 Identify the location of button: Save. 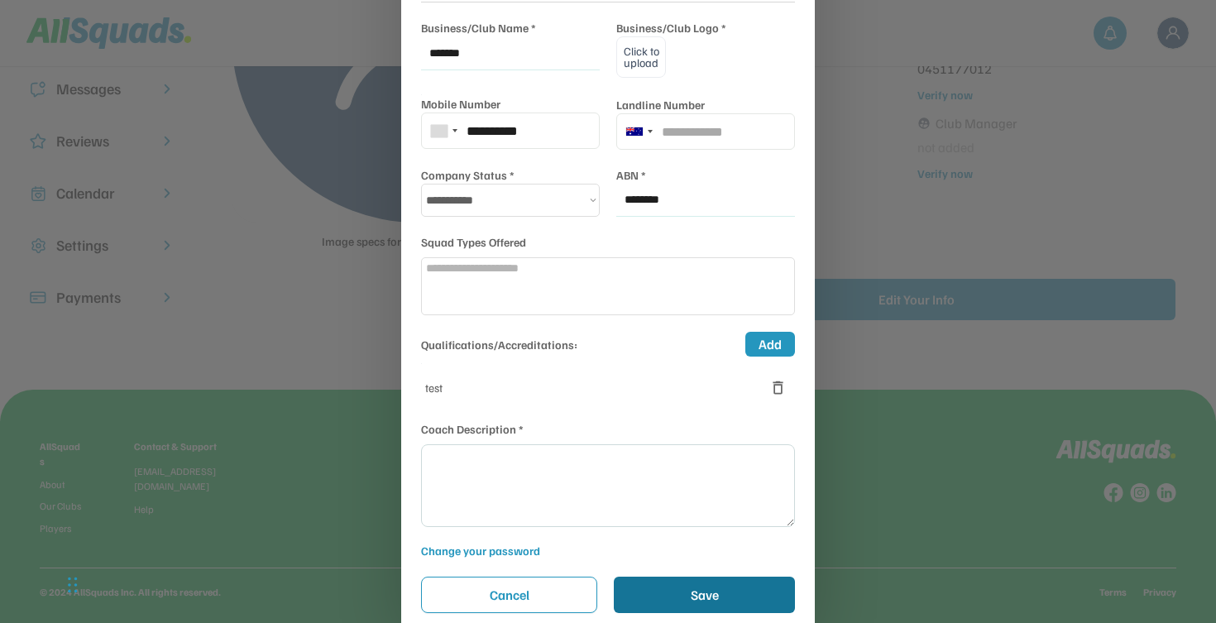
(704, 595).